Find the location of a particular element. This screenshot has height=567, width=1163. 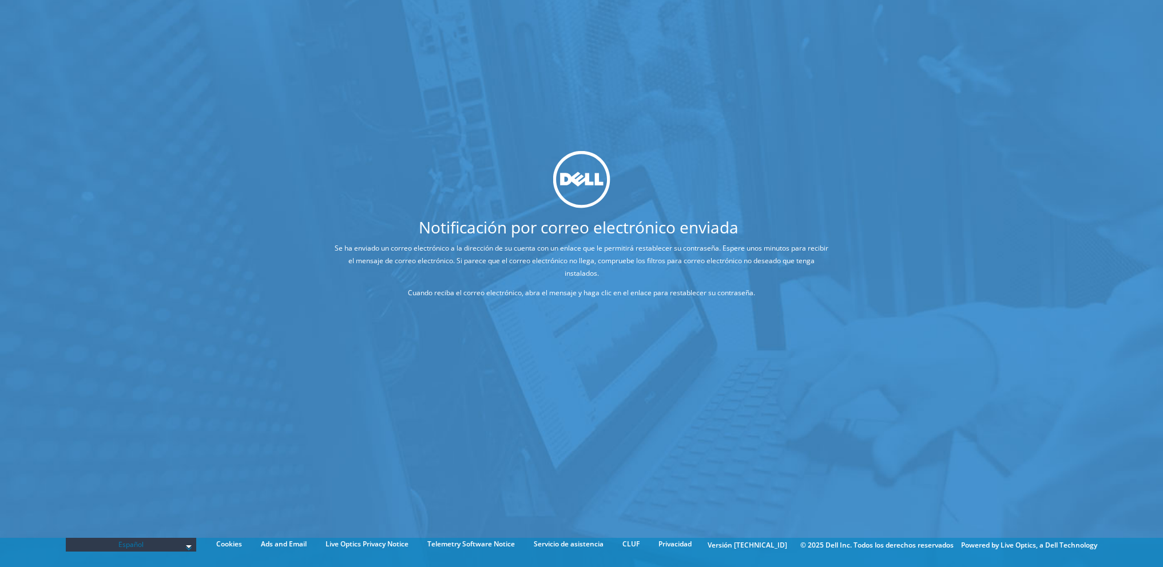

p: Se ha enviado un correo electrónico a la dirección de su cuenta con un enlace que le permitirá re... is located at coordinates (581, 261).